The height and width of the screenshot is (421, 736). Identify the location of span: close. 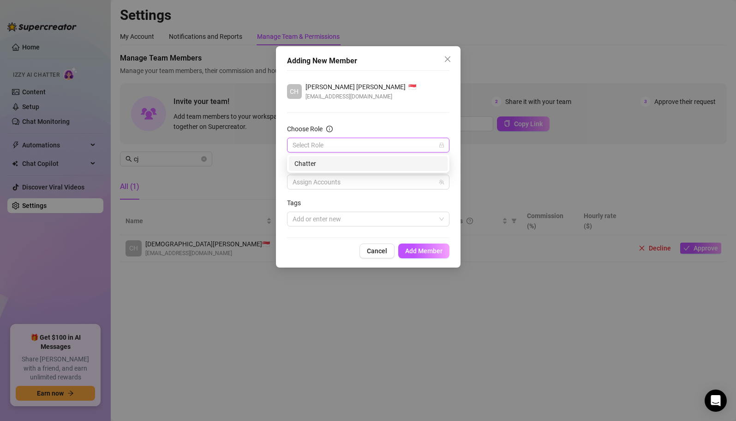
(448, 59).